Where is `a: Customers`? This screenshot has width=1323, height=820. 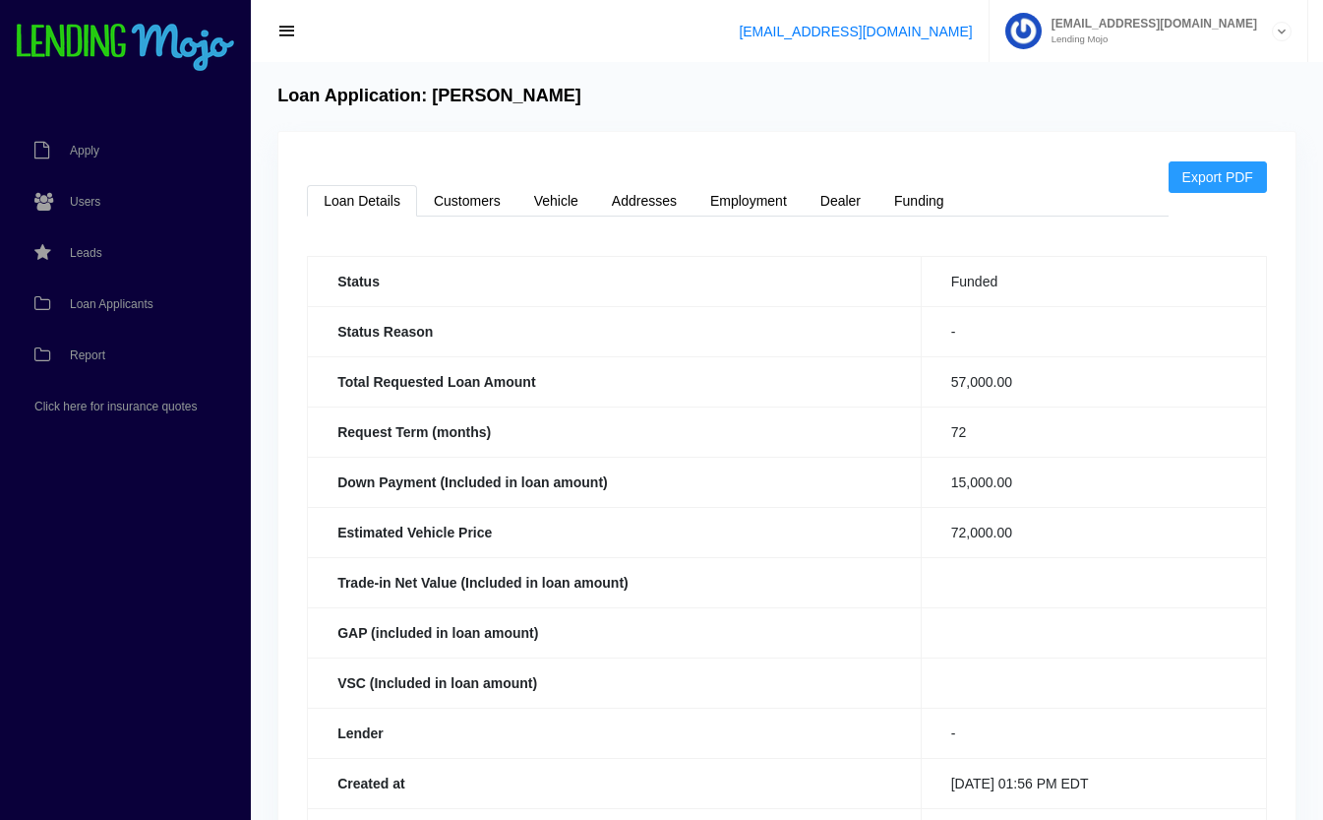
a: Customers is located at coordinates (467, 201).